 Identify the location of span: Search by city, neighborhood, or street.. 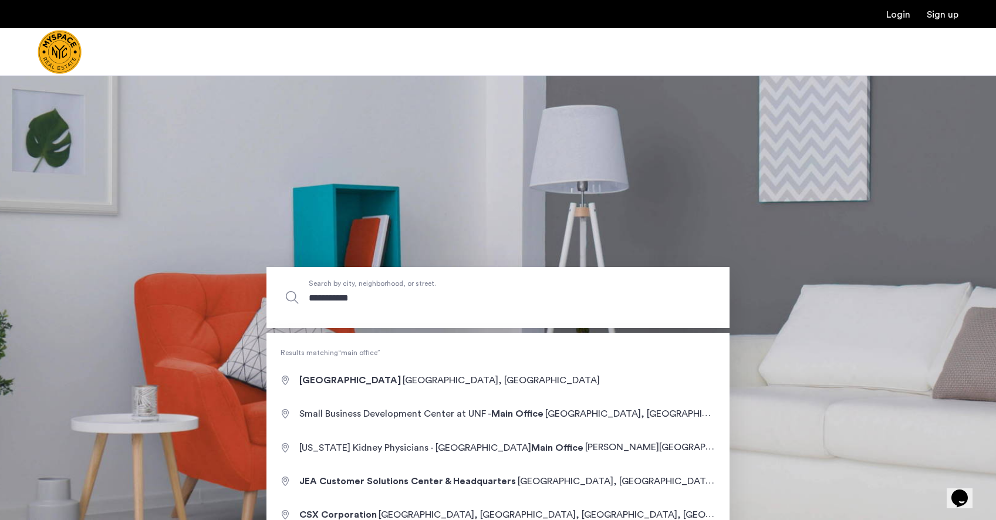
(471, 284).